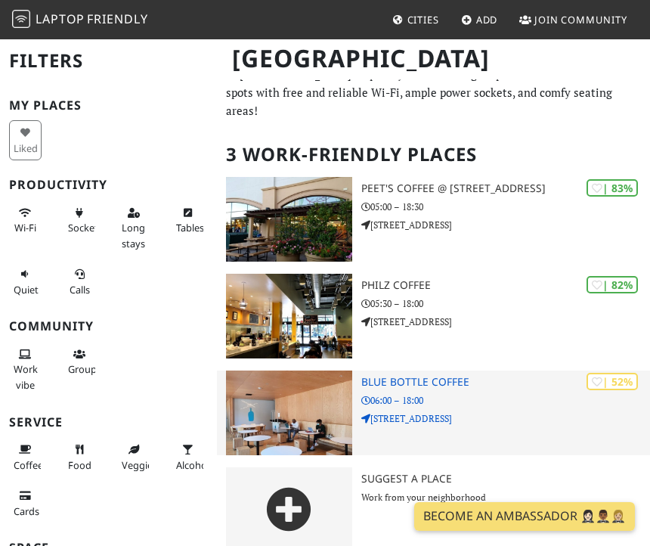  Describe the element at coordinates (79, 220) in the screenshot. I see `button: Sockets` at that location.